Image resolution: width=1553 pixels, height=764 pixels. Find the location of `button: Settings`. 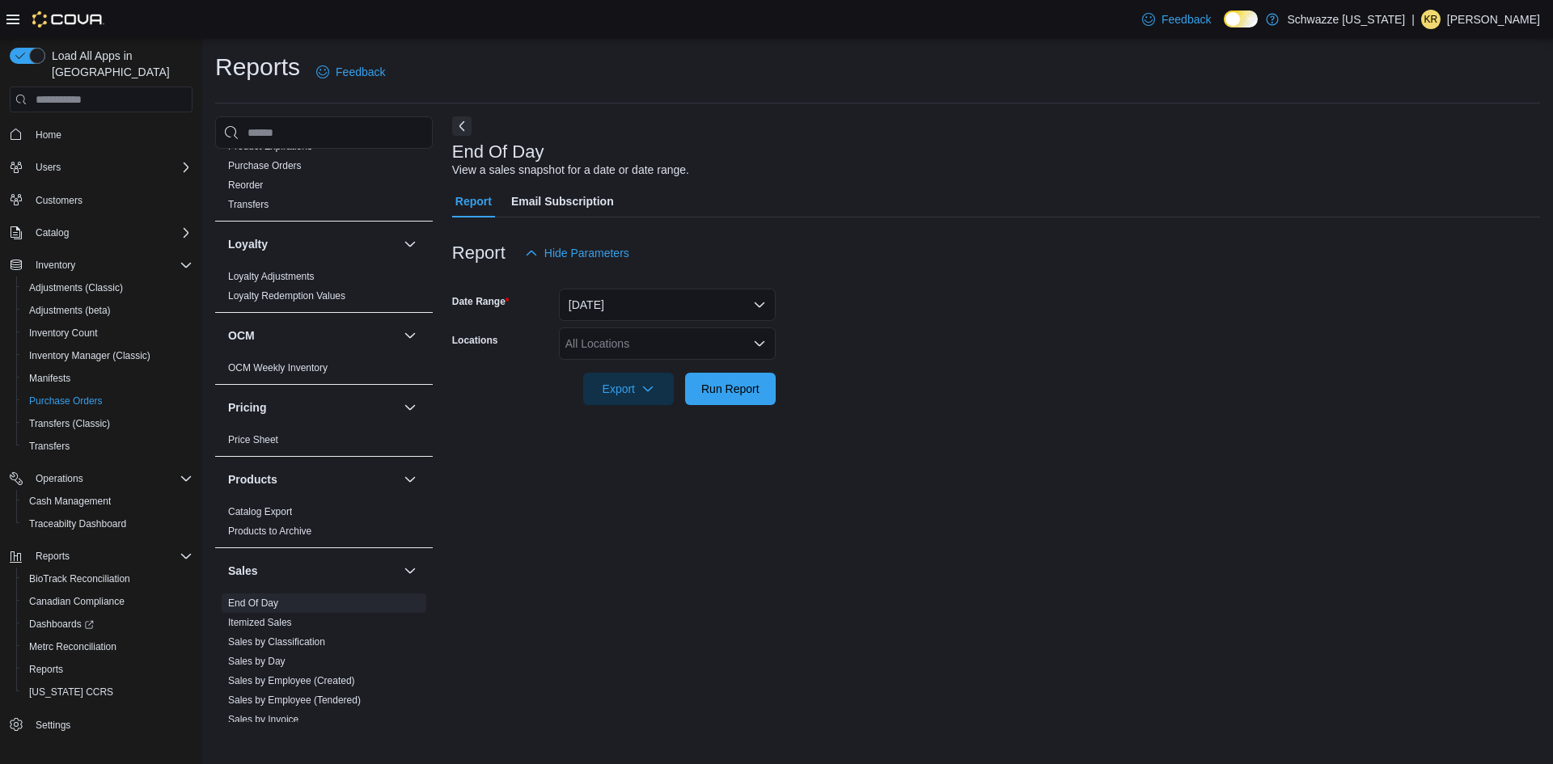

button: Settings is located at coordinates (101, 725).